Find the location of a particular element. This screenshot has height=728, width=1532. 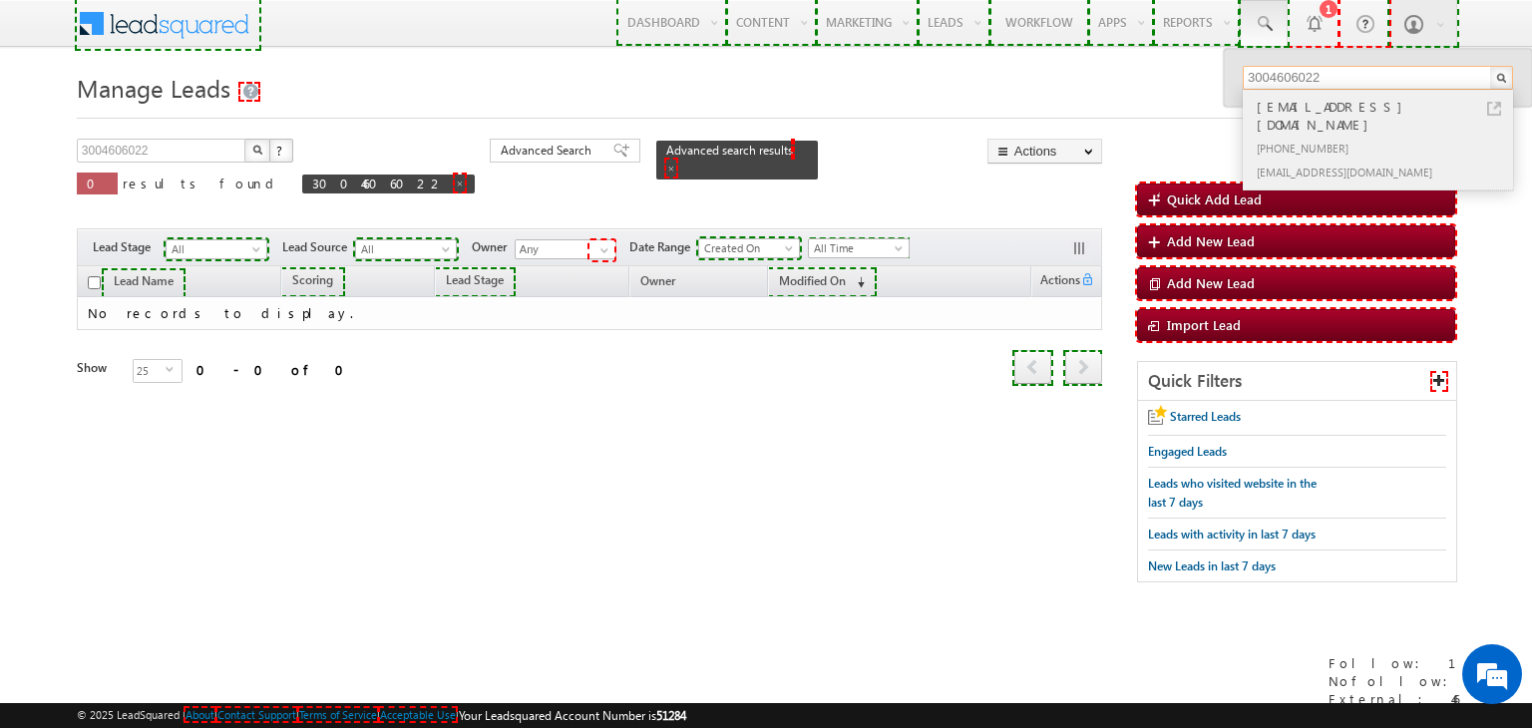

div: Quick Filters is located at coordinates (1297, 381).